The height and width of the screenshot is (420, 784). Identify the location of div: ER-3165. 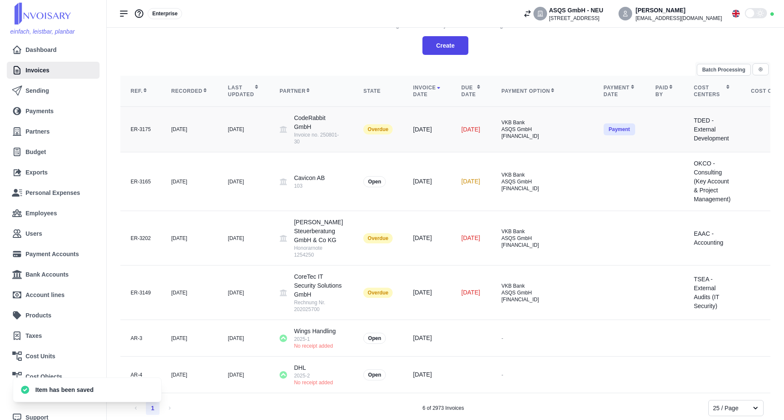
(140, 182).